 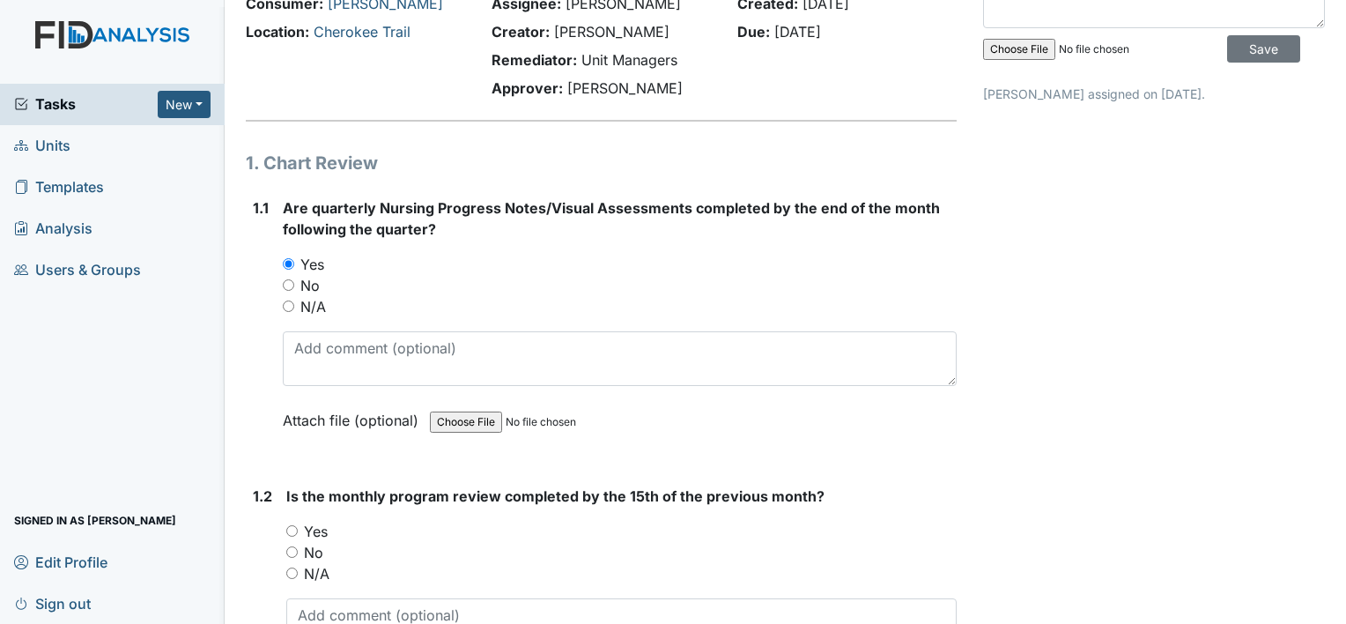 I want to click on input: Save, so click(x=1264, y=48).